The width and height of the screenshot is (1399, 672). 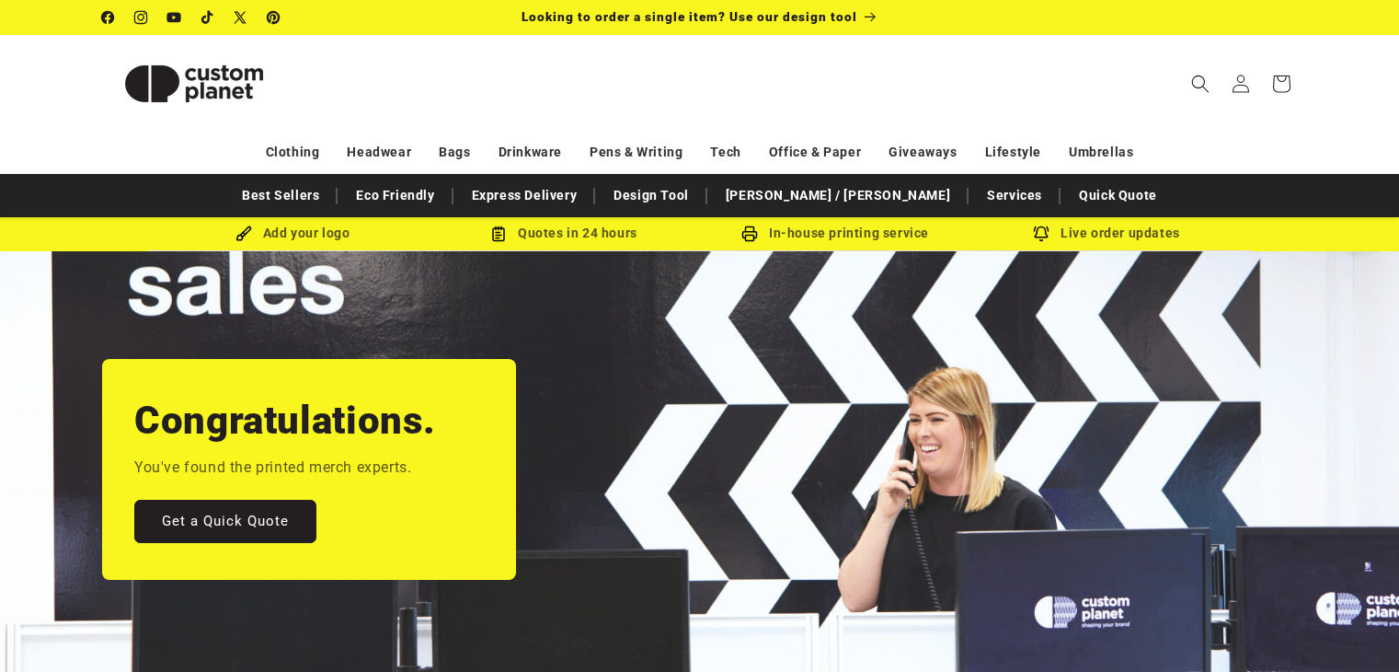 What do you see at coordinates (193, 83) in the screenshot?
I see `a: Custom Planet` at bounding box center [193, 83].